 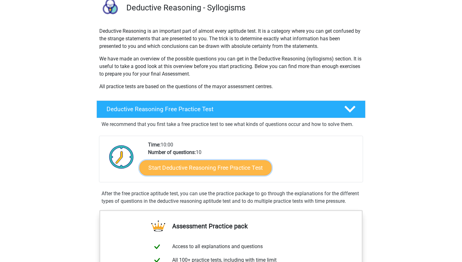 I want to click on b: Time:, so click(x=154, y=144).